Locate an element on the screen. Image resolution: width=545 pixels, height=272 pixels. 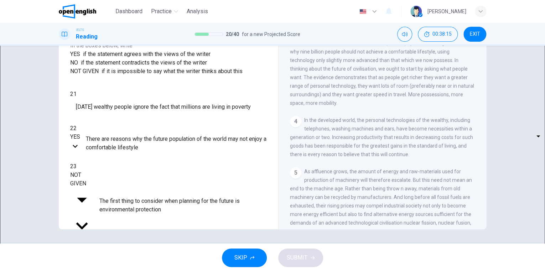
img: en is located at coordinates (363, 11).